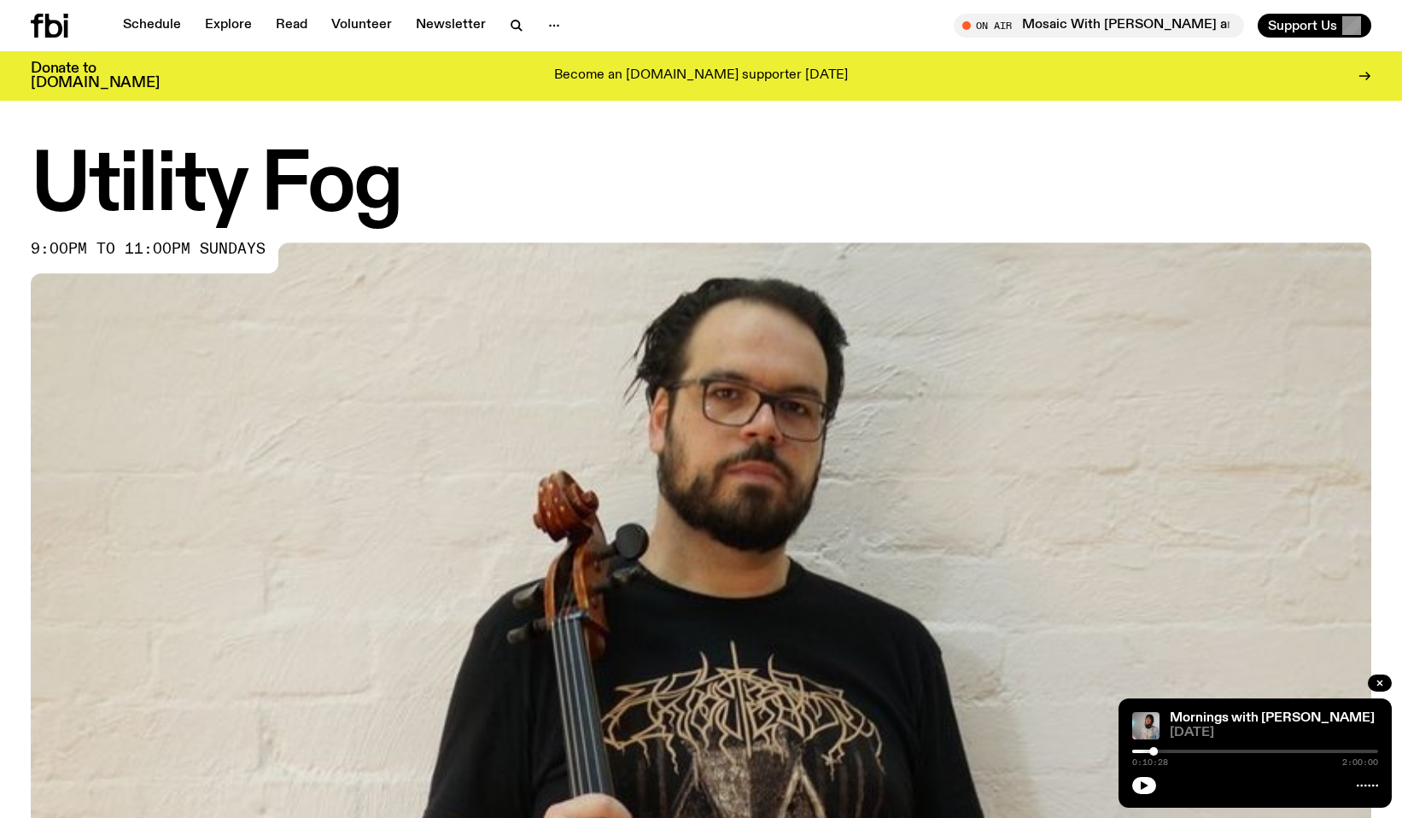 This screenshot has height=818, width=1402. Describe the element at coordinates (701, 187) in the screenshot. I see `h1: Utility Fog` at that location.